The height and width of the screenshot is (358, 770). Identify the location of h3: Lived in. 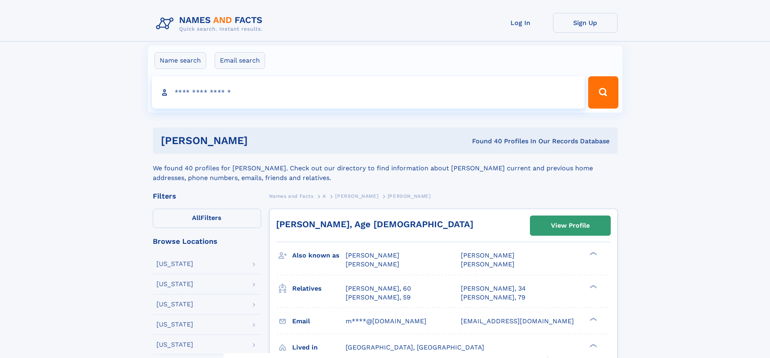
(319, 348).